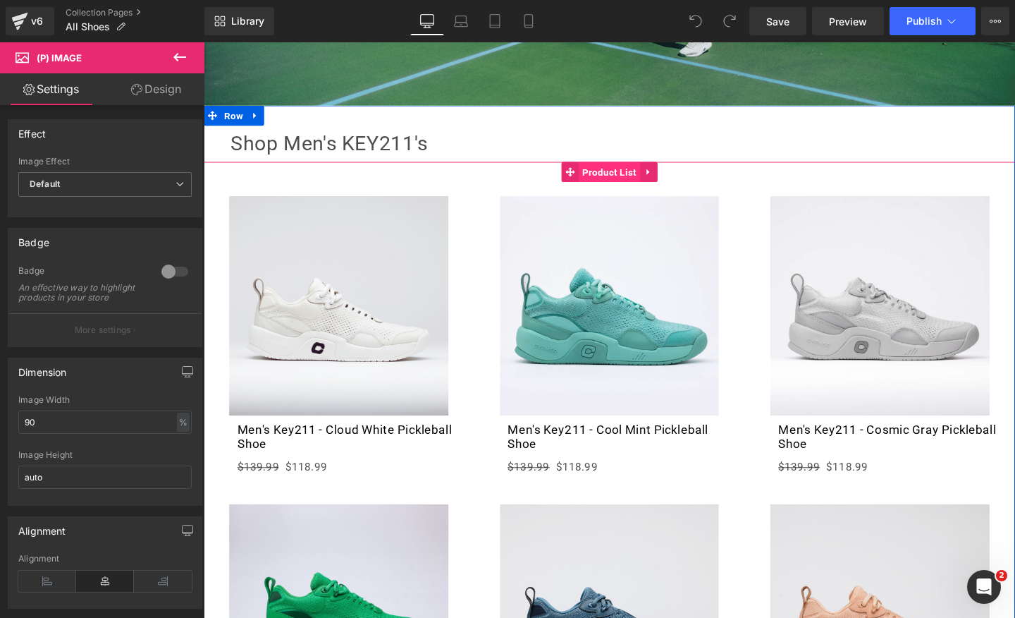 This screenshot has width=1015, height=618. I want to click on div: Effect, so click(32, 130).